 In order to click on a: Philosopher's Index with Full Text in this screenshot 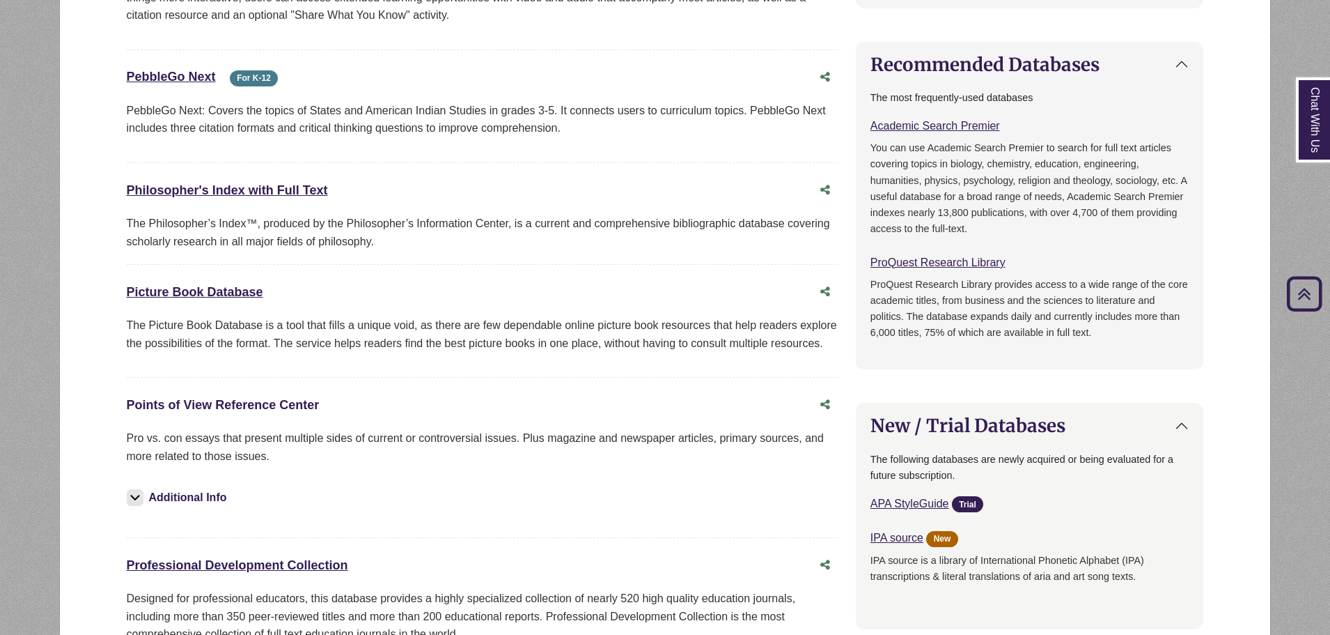, I will do `click(227, 190)`.